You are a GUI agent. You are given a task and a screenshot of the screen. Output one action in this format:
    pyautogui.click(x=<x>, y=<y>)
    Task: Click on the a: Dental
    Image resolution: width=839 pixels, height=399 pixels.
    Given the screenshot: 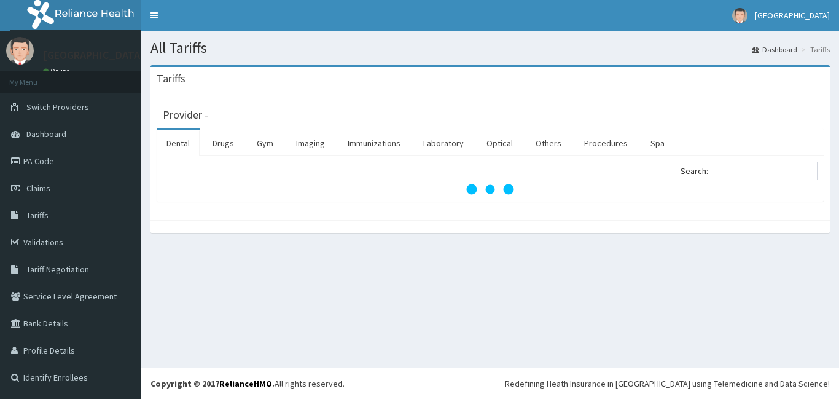 What is the action you would take?
    pyautogui.click(x=178, y=143)
    